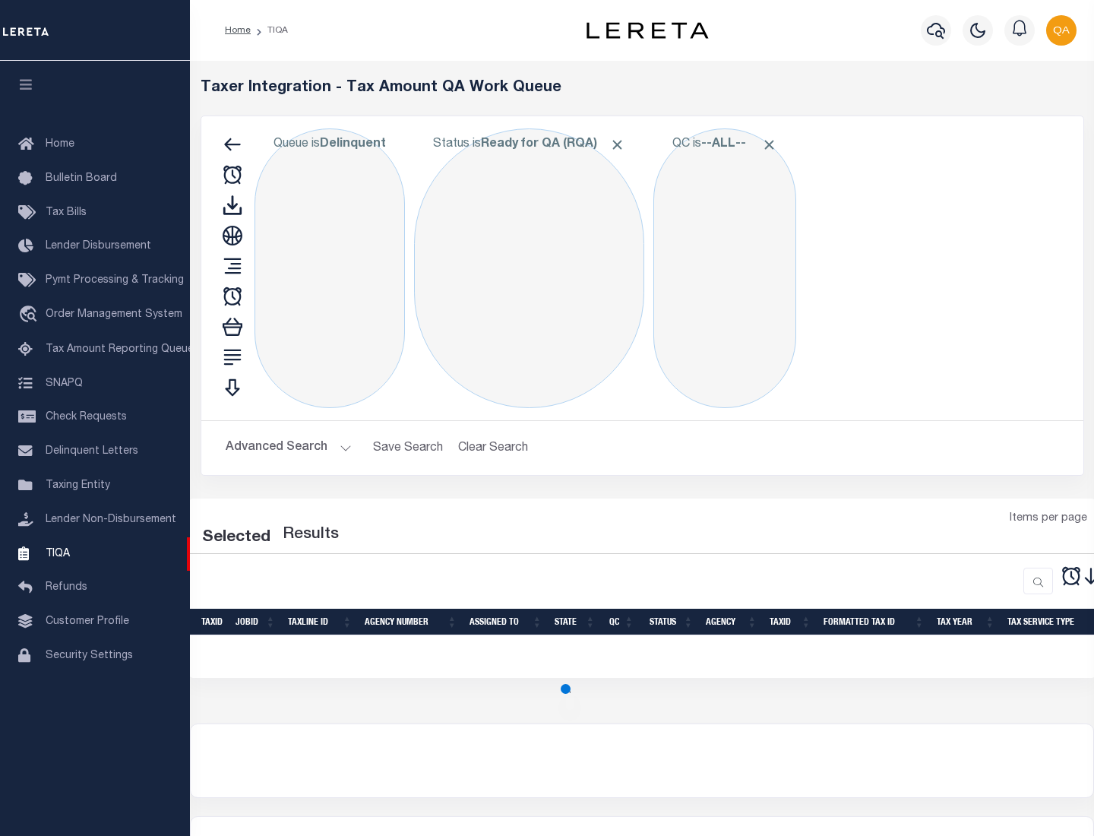 The image size is (1094, 836). I want to click on th: Status, so click(670, 622).